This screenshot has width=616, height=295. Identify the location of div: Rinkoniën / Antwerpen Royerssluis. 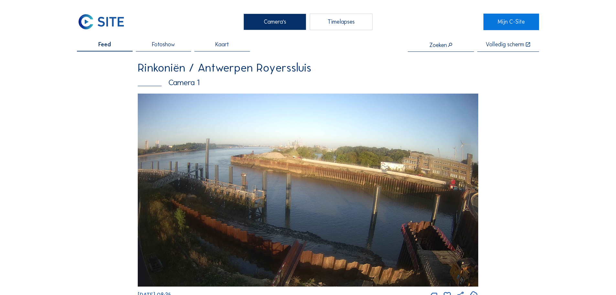
(308, 68).